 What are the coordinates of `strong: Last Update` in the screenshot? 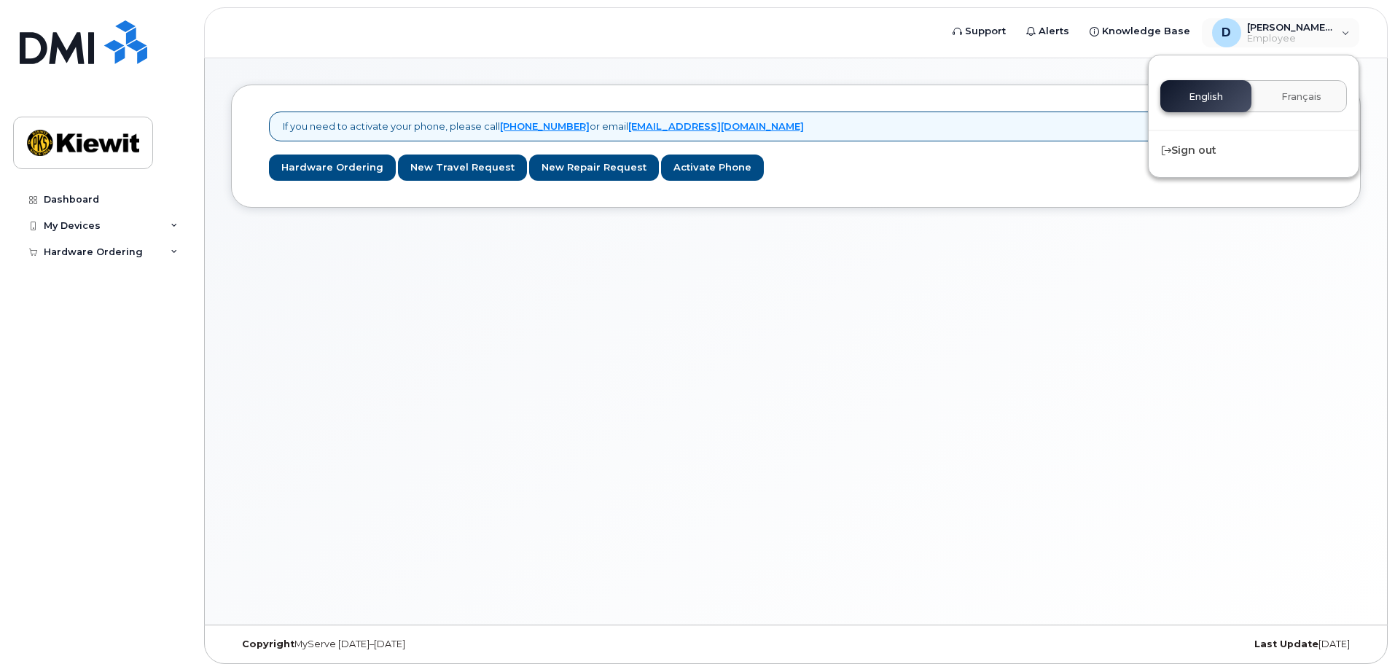 It's located at (1287, 644).